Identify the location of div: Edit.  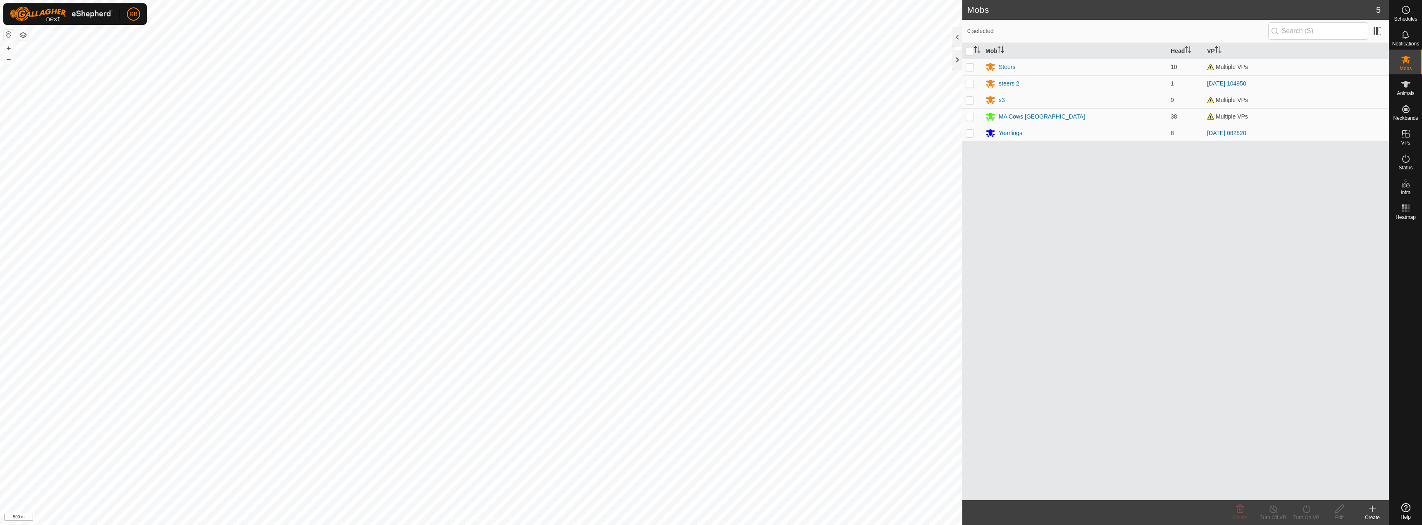
(1339, 518).